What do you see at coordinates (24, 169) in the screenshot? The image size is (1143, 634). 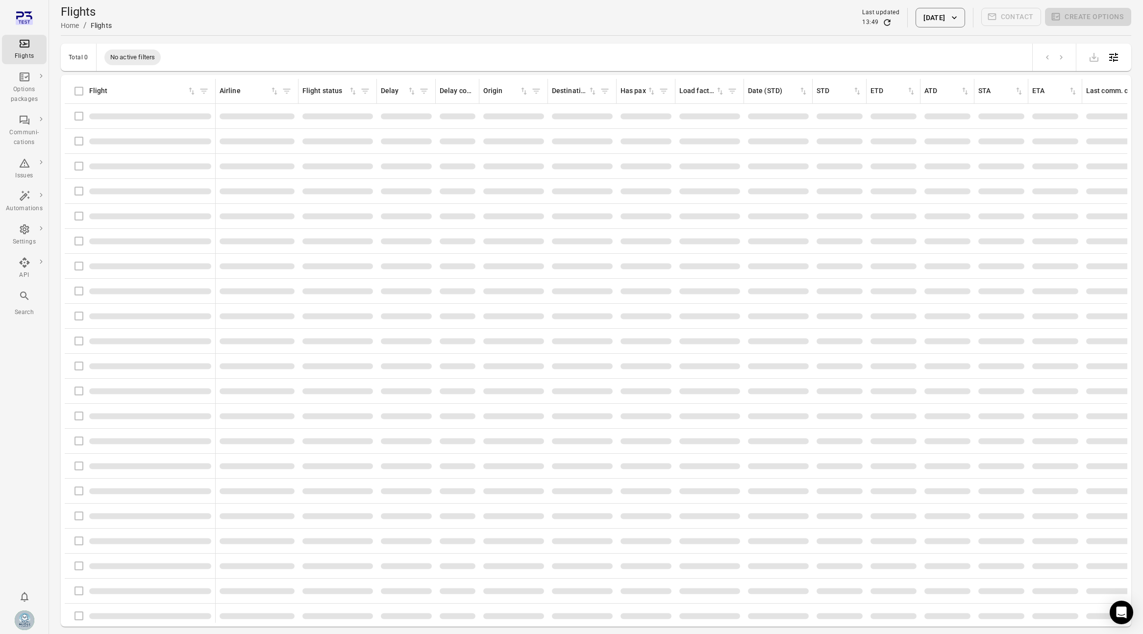 I see `a: Issues` at bounding box center [24, 169].